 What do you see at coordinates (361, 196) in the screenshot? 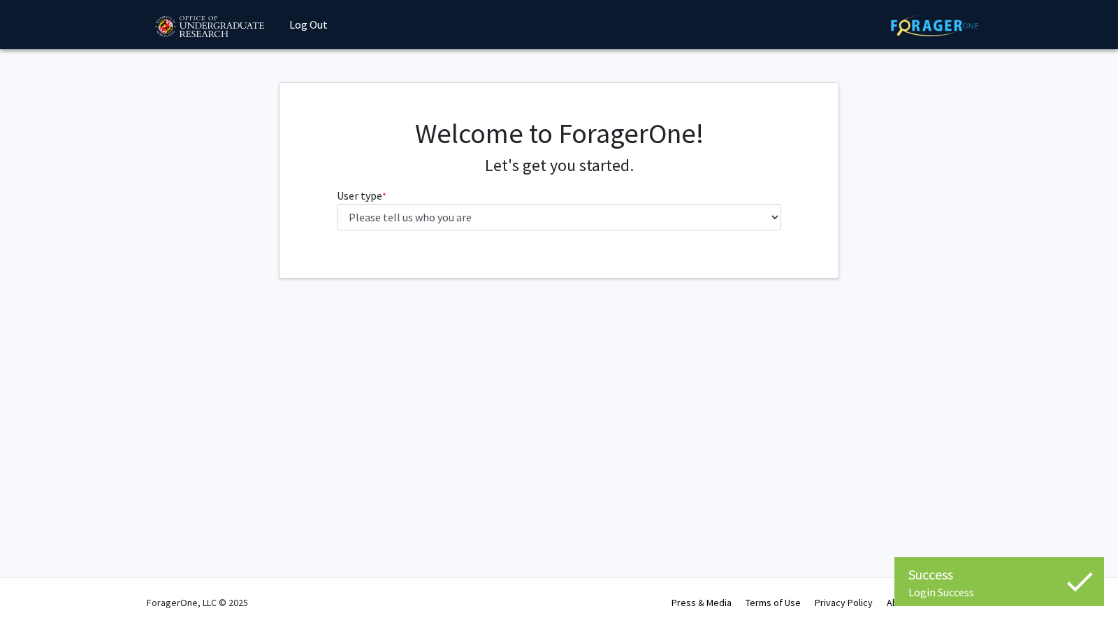
I see `label: User type` at bounding box center [361, 196].